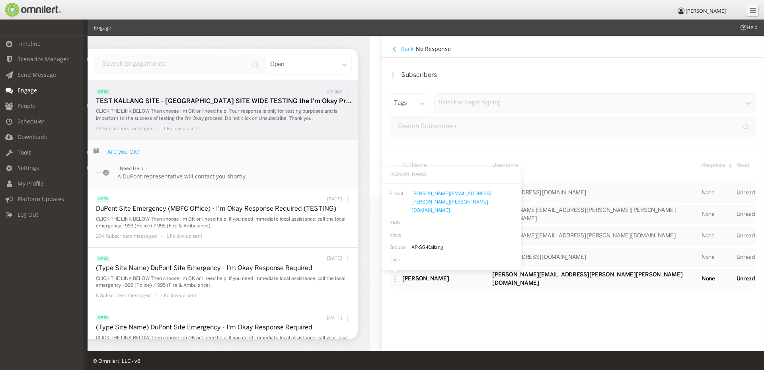 This screenshot has height=370, width=764. What do you see at coordinates (27, 90) in the screenshot?
I see `span: Engage` at bounding box center [27, 90].